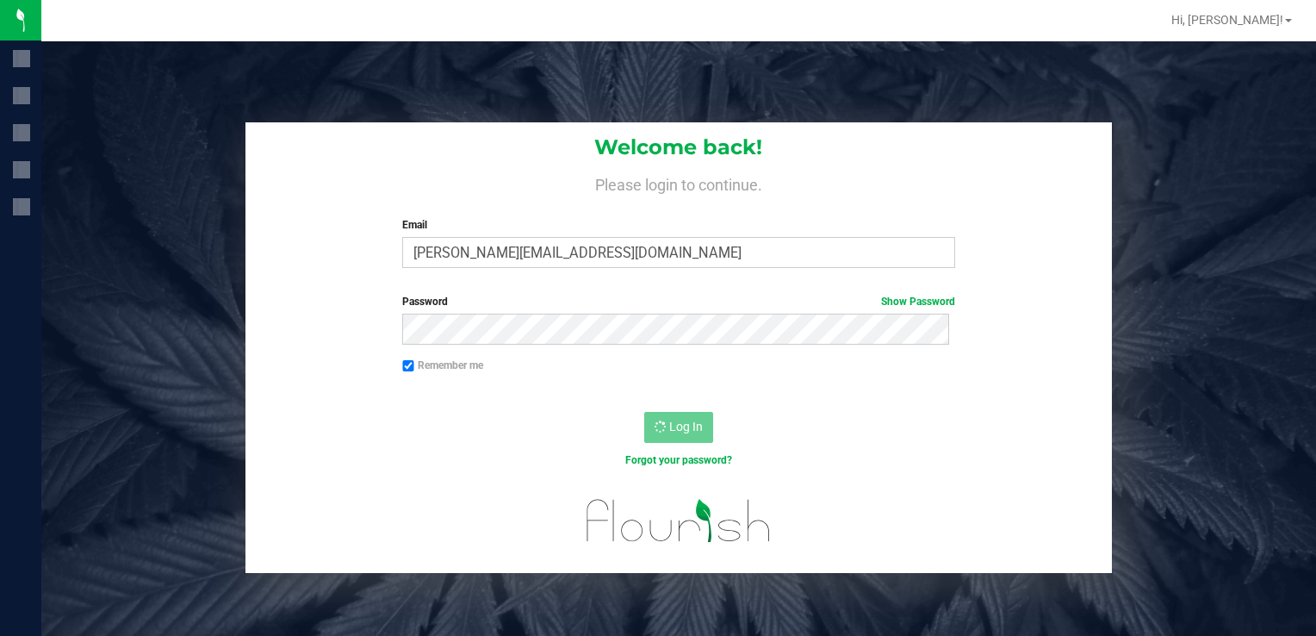 The image size is (1316, 636). Describe the element at coordinates (679, 183) in the screenshot. I see `h4: Please login to continue.` at that location.